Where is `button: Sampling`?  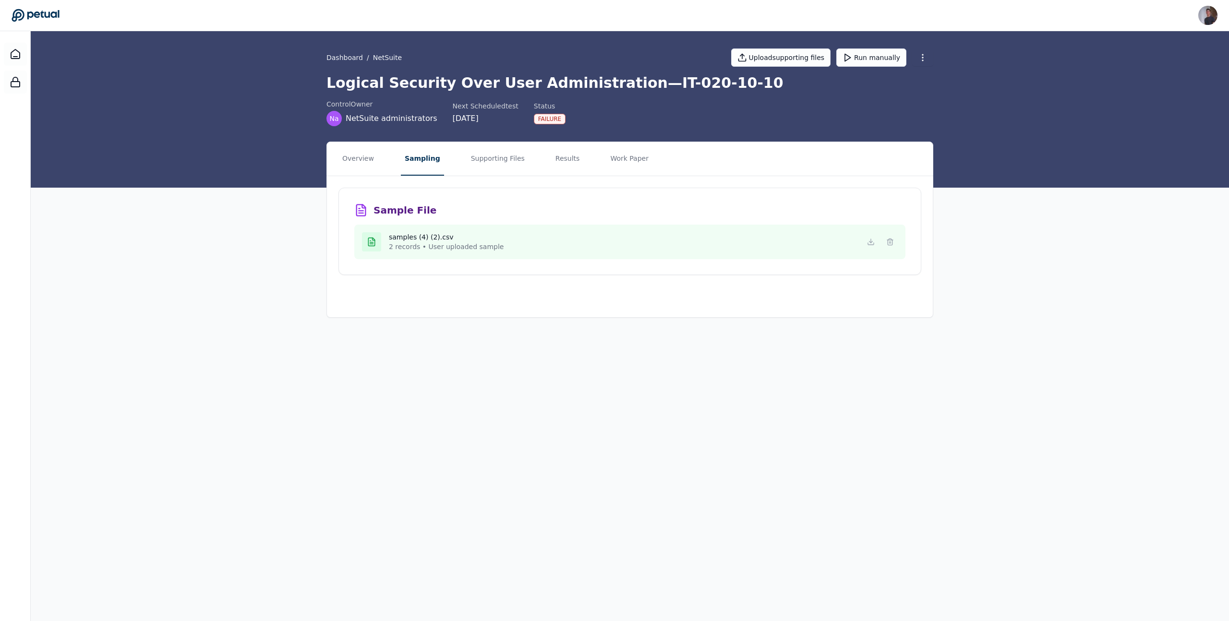
button: Sampling is located at coordinates (422, 159).